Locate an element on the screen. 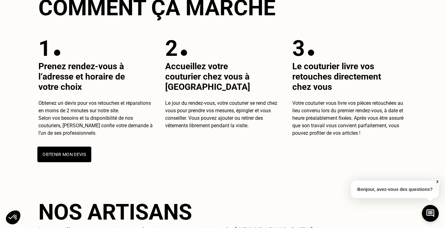 The image size is (445, 228). p: 1 is located at coordinates (45, 48).